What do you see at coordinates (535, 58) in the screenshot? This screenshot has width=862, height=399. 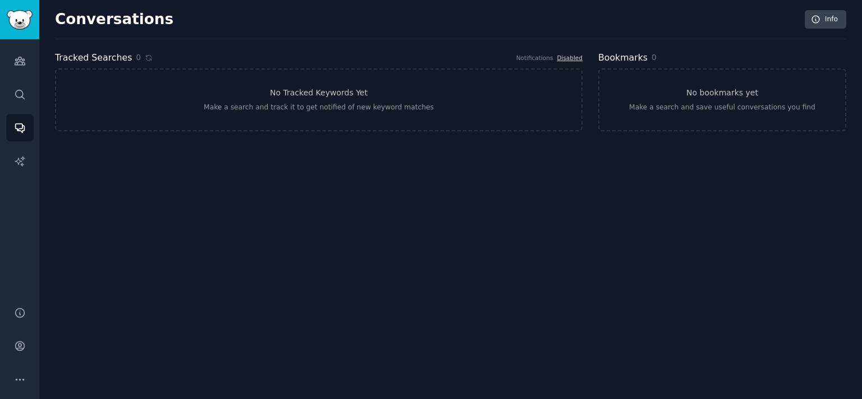 I see `div: Notifications` at bounding box center [535, 58].